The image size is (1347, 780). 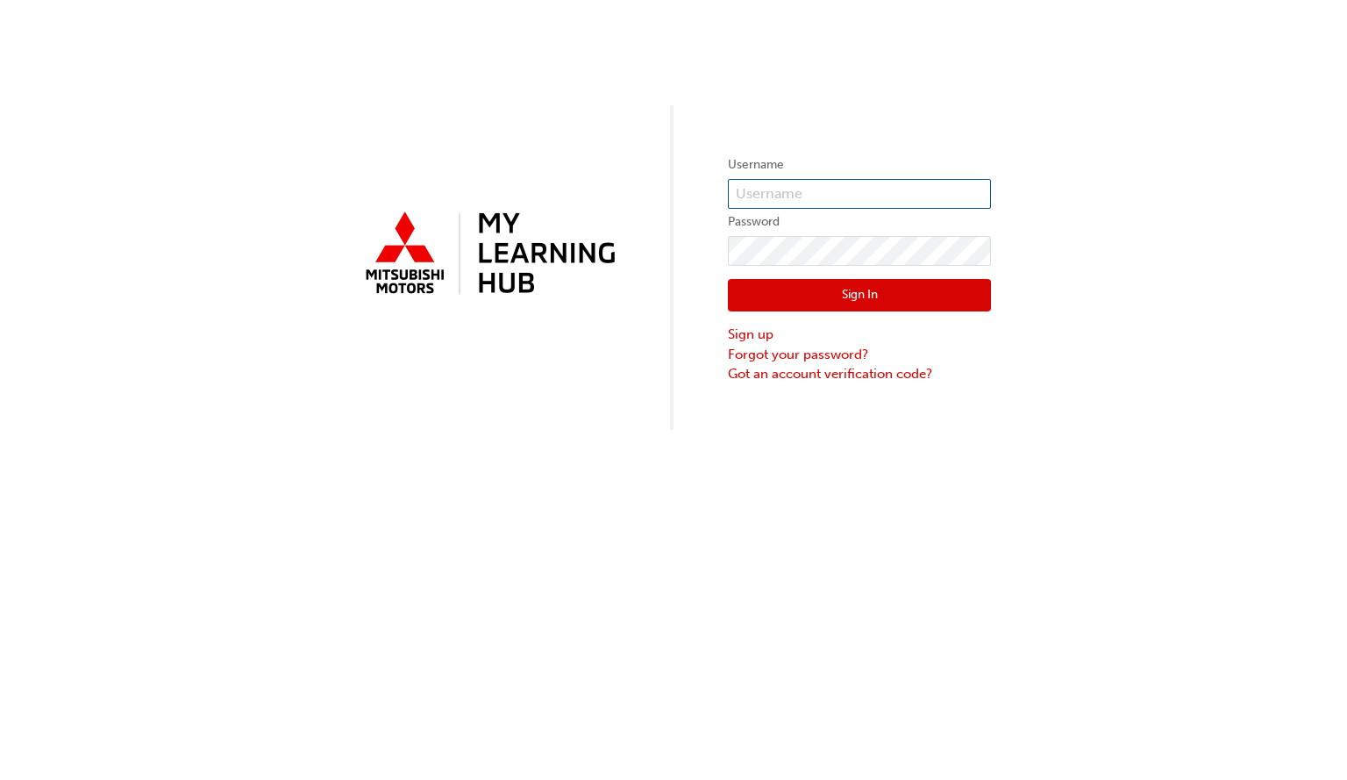 What do you see at coordinates (860, 354) in the screenshot?
I see `a: Forgot your password?` at bounding box center [860, 354].